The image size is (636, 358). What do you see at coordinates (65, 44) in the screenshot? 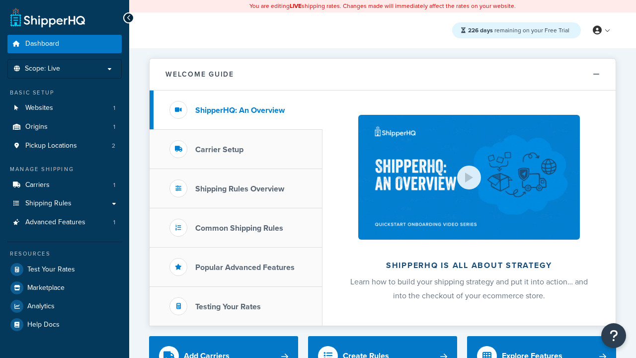
I see `li: Dashboard` at bounding box center [65, 44].